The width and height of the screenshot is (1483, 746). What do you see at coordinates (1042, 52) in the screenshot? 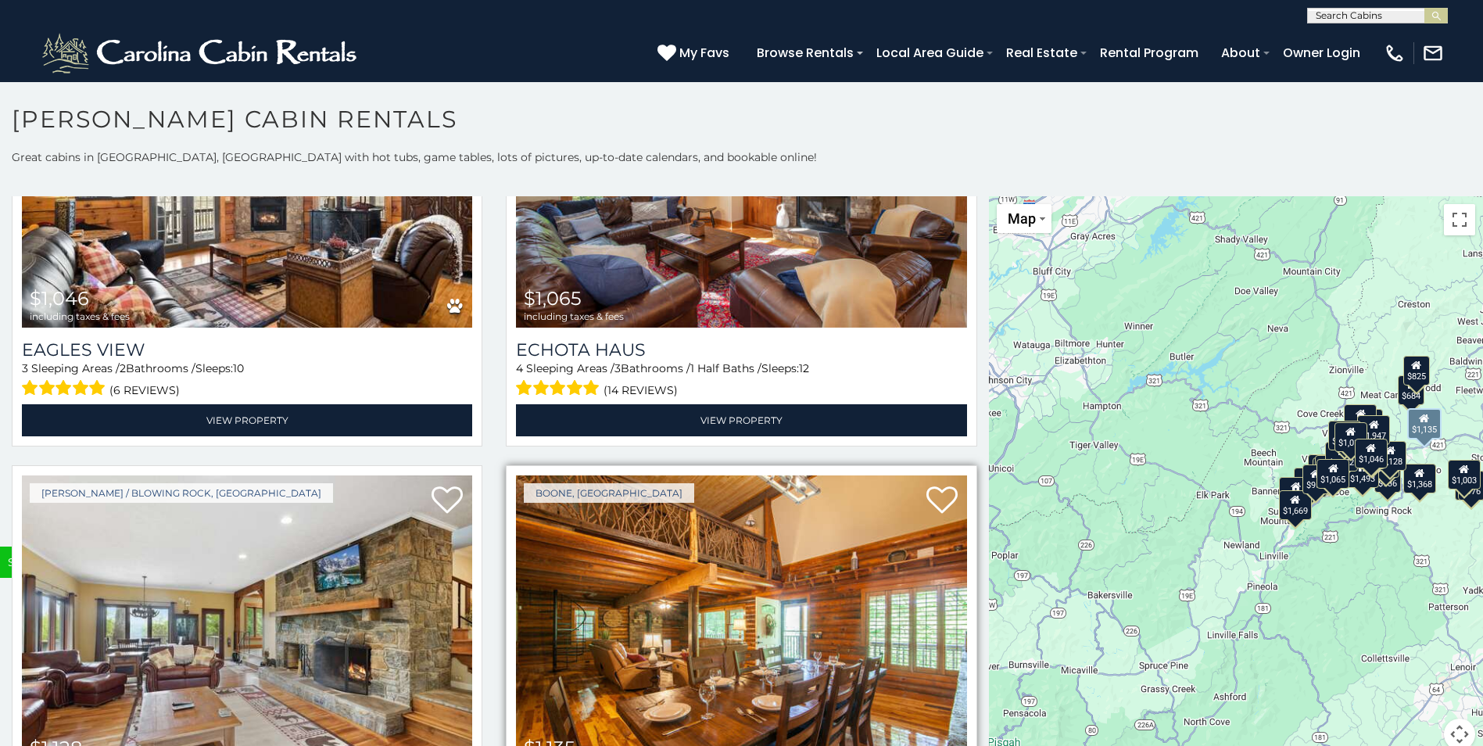
I see `a: Real Estate` at bounding box center [1042, 52].